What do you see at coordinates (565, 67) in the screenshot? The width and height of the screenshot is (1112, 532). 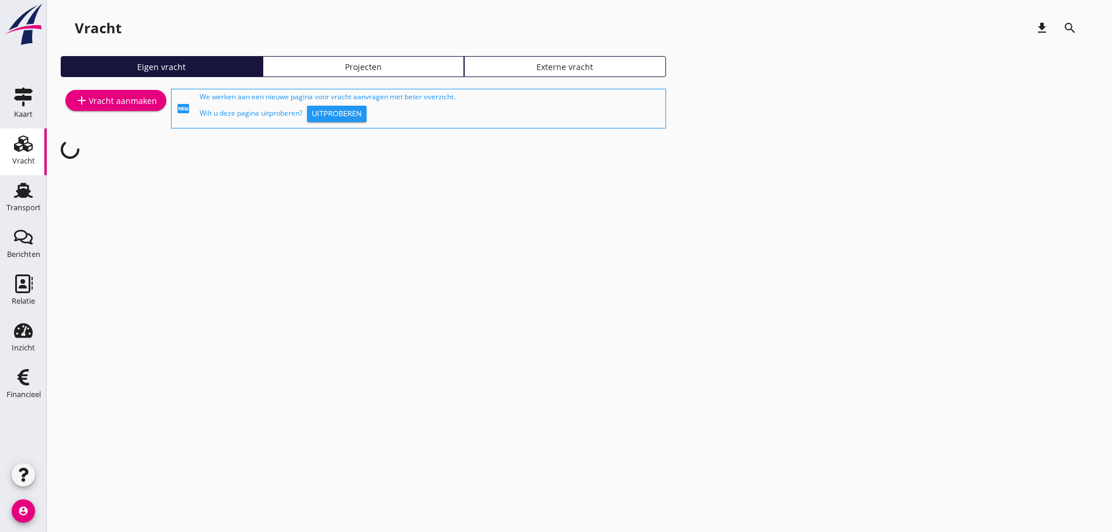 I see `a: Externe vracht` at bounding box center [565, 67].